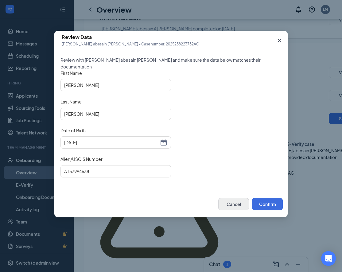  What do you see at coordinates (71, 73) in the screenshot?
I see `span: First Name` at bounding box center [71, 73].